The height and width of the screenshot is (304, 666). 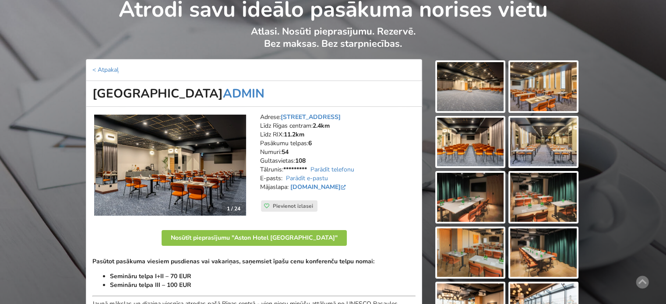 I want to click on p: Atlasi. Nosūti pieprasījumu. Rezervē. Bez maksas. Bez starpniecības., so click(x=333, y=42).